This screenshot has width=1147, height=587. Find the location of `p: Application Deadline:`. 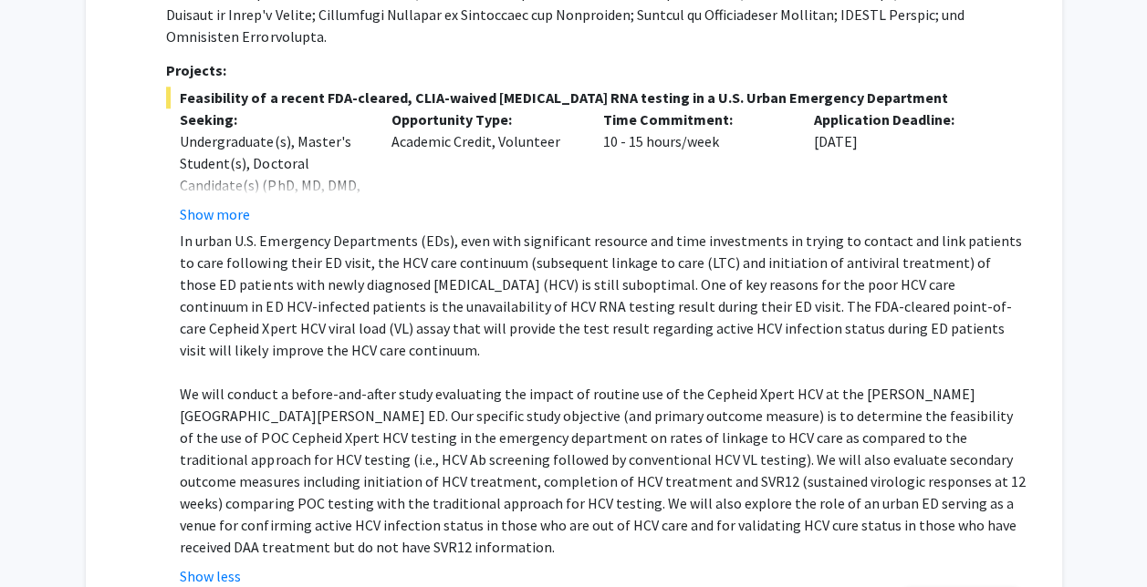

p: Application Deadline: is located at coordinates (906, 119).